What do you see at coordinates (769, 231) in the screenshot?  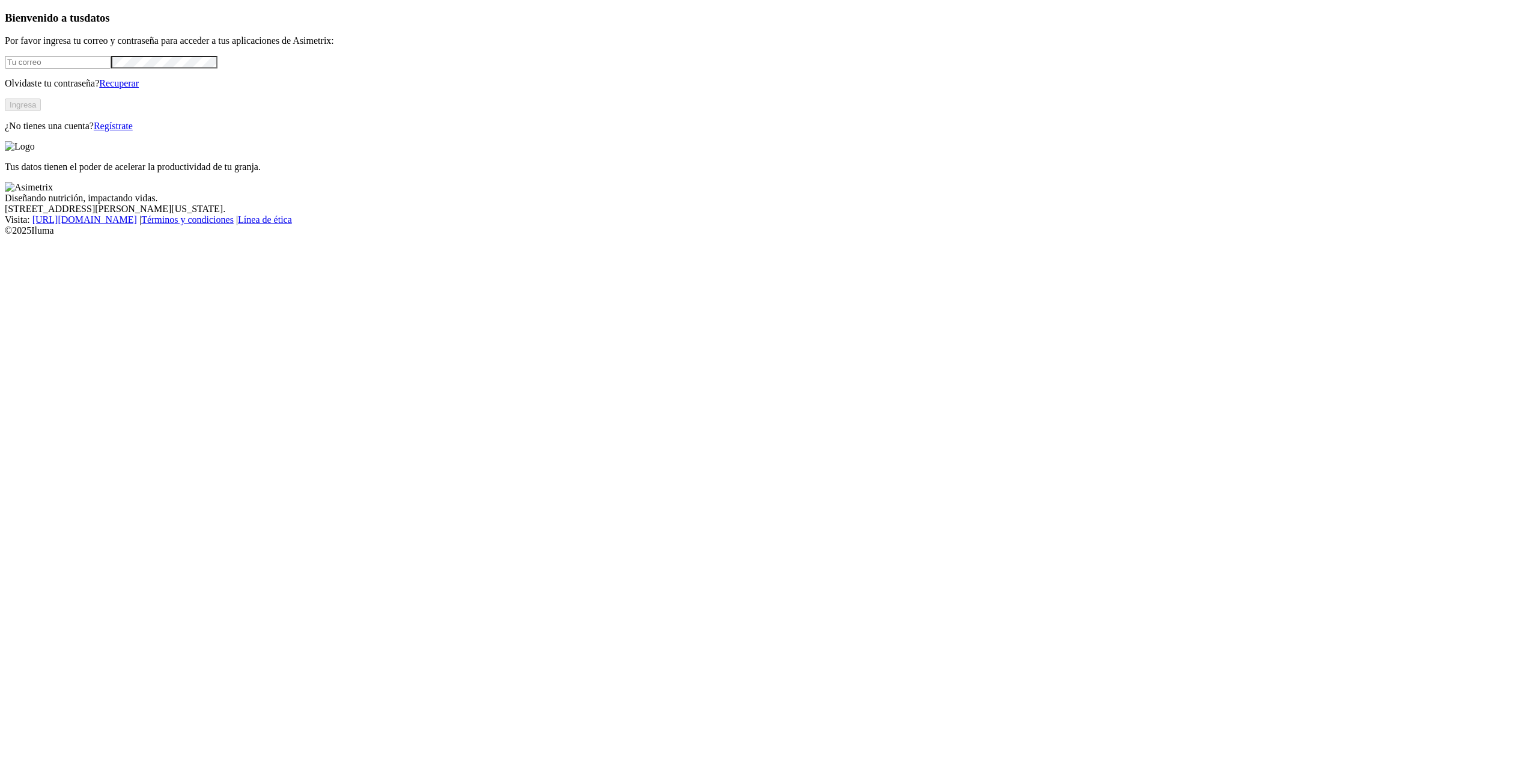 I see `div: © 2025 Iluma` at bounding box center [769, 231].